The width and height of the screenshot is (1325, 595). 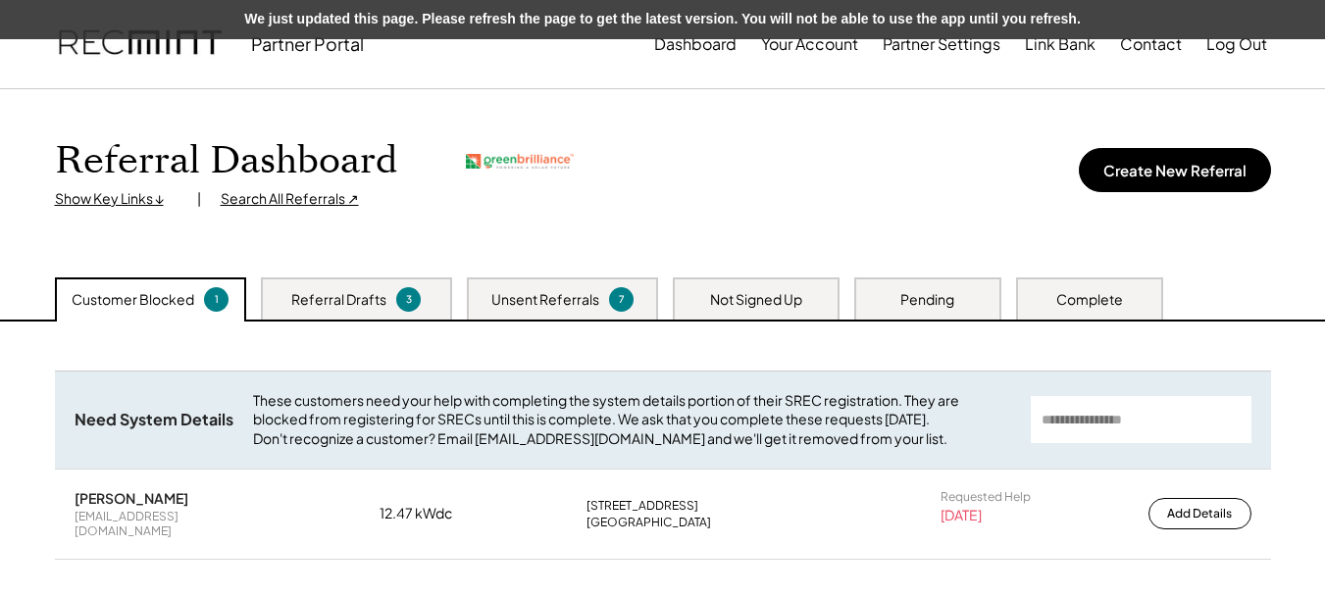 I want to click on button: Create New Referral, so click(x=1175, y=170).